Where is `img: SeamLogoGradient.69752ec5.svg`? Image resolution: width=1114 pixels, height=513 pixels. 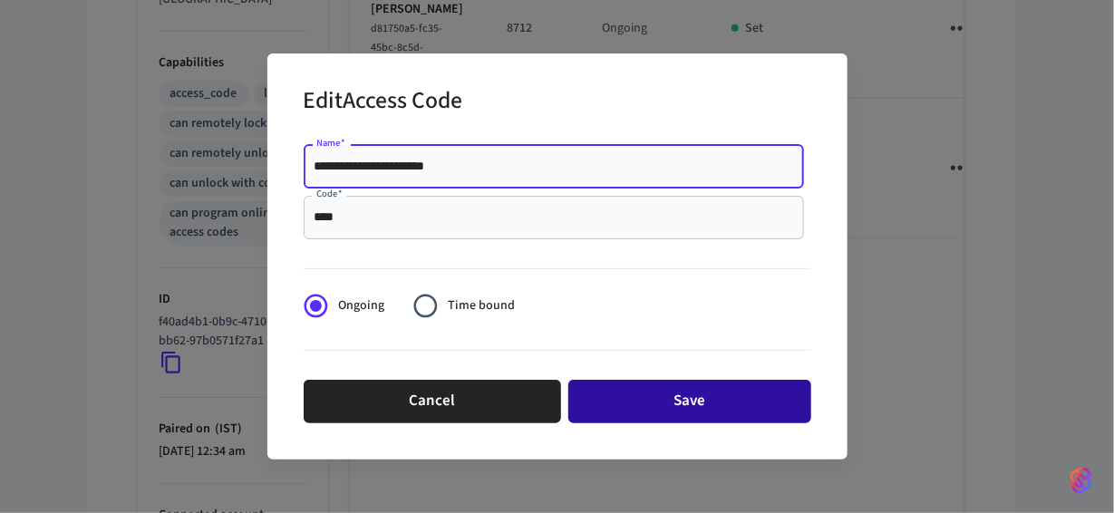
img: SeamLogoGradient.69752ec5.svg is located at coordinates (1081, 480).